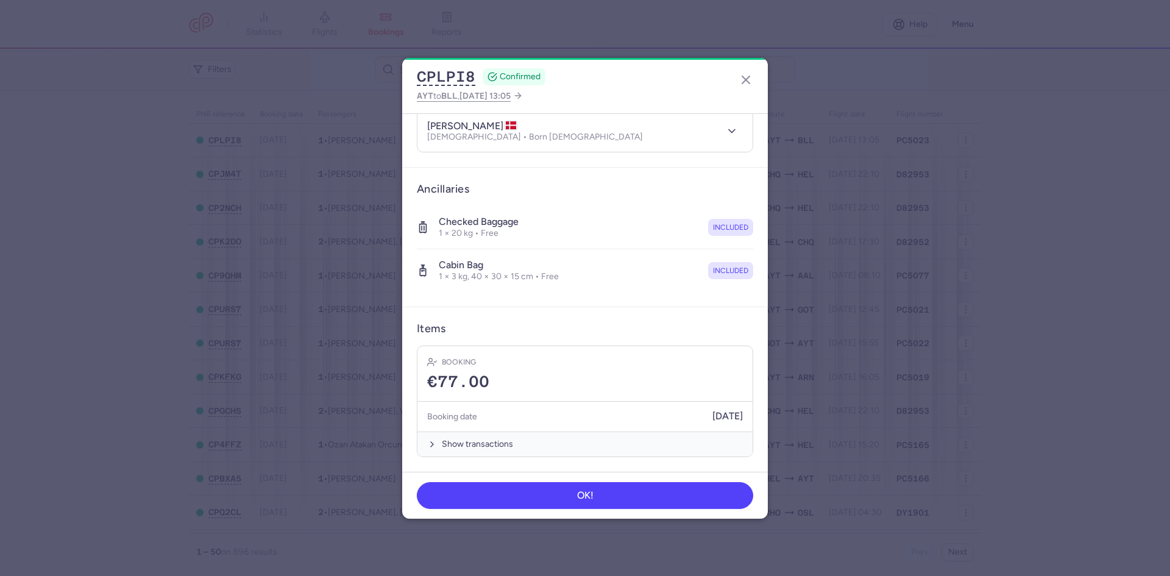  Describe the element at coordinates (585, 374) in the screenshot. I see `div: Booking€77.00` at that location.